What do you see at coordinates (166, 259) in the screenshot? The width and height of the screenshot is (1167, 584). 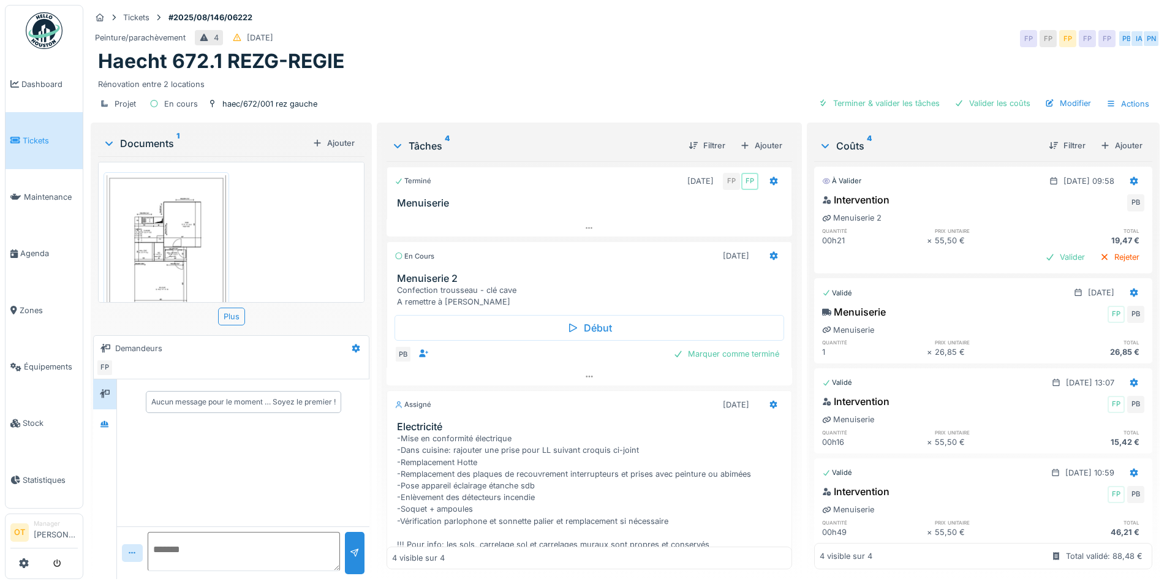 I see `img: kf8124jsrfnocz18acmewzztiuag` at bounding box center [166, 259].